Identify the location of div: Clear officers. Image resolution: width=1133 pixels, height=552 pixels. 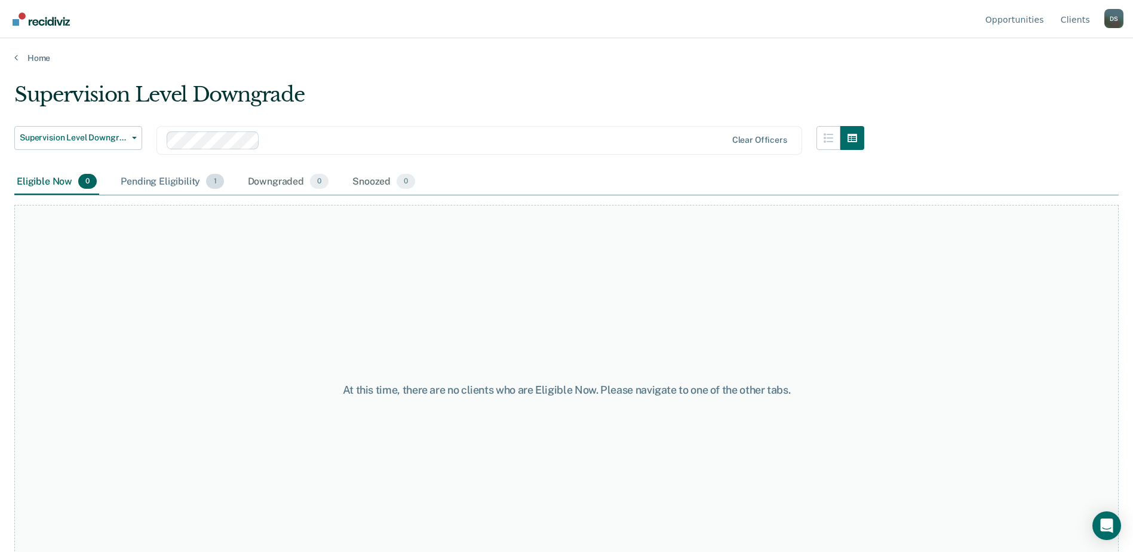
(760, 140).